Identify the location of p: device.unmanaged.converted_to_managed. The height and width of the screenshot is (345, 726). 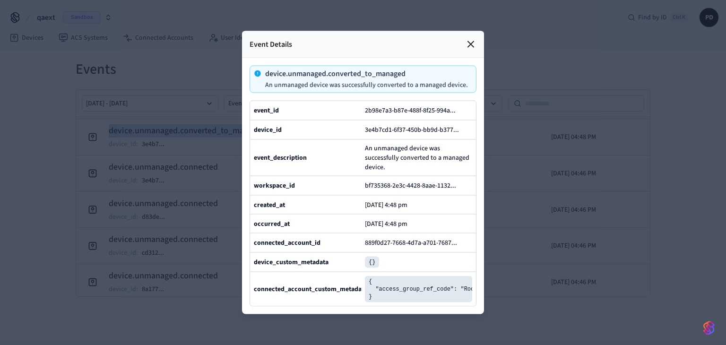
(366, 74).